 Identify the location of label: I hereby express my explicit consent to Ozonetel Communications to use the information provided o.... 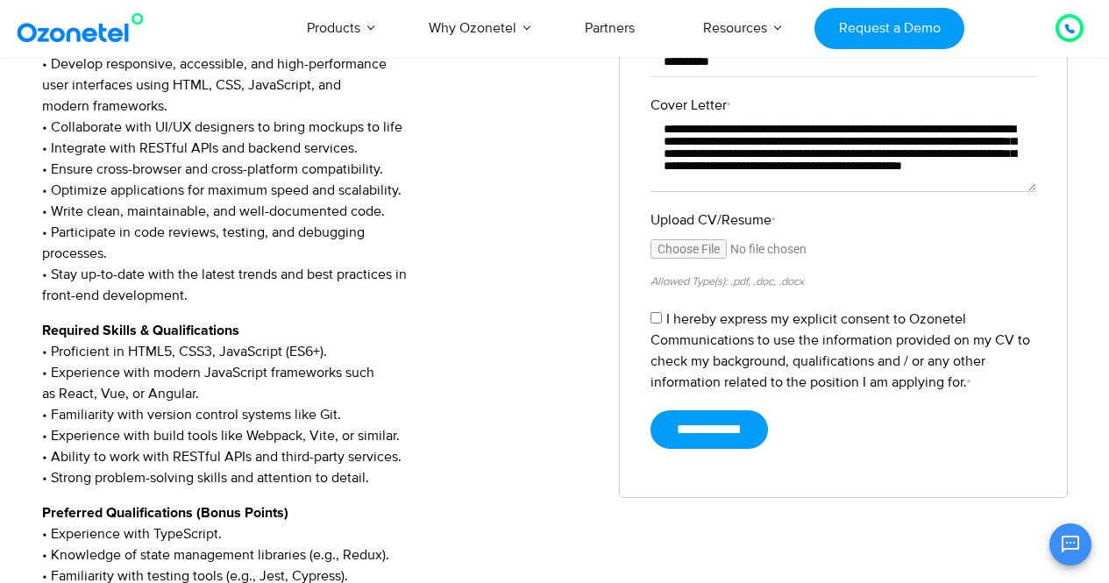
(840, 351).